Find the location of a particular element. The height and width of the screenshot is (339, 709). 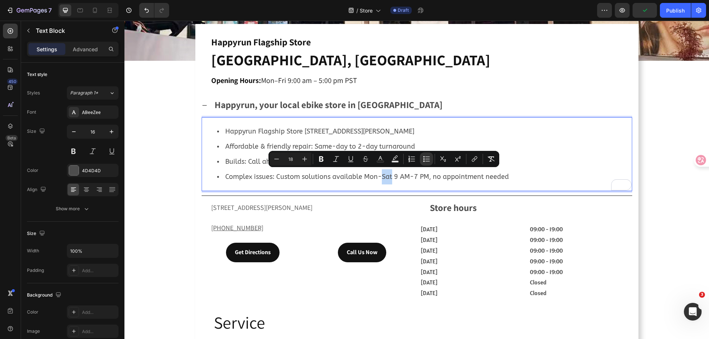

p: Advanced is located at coordinates (85, 49).